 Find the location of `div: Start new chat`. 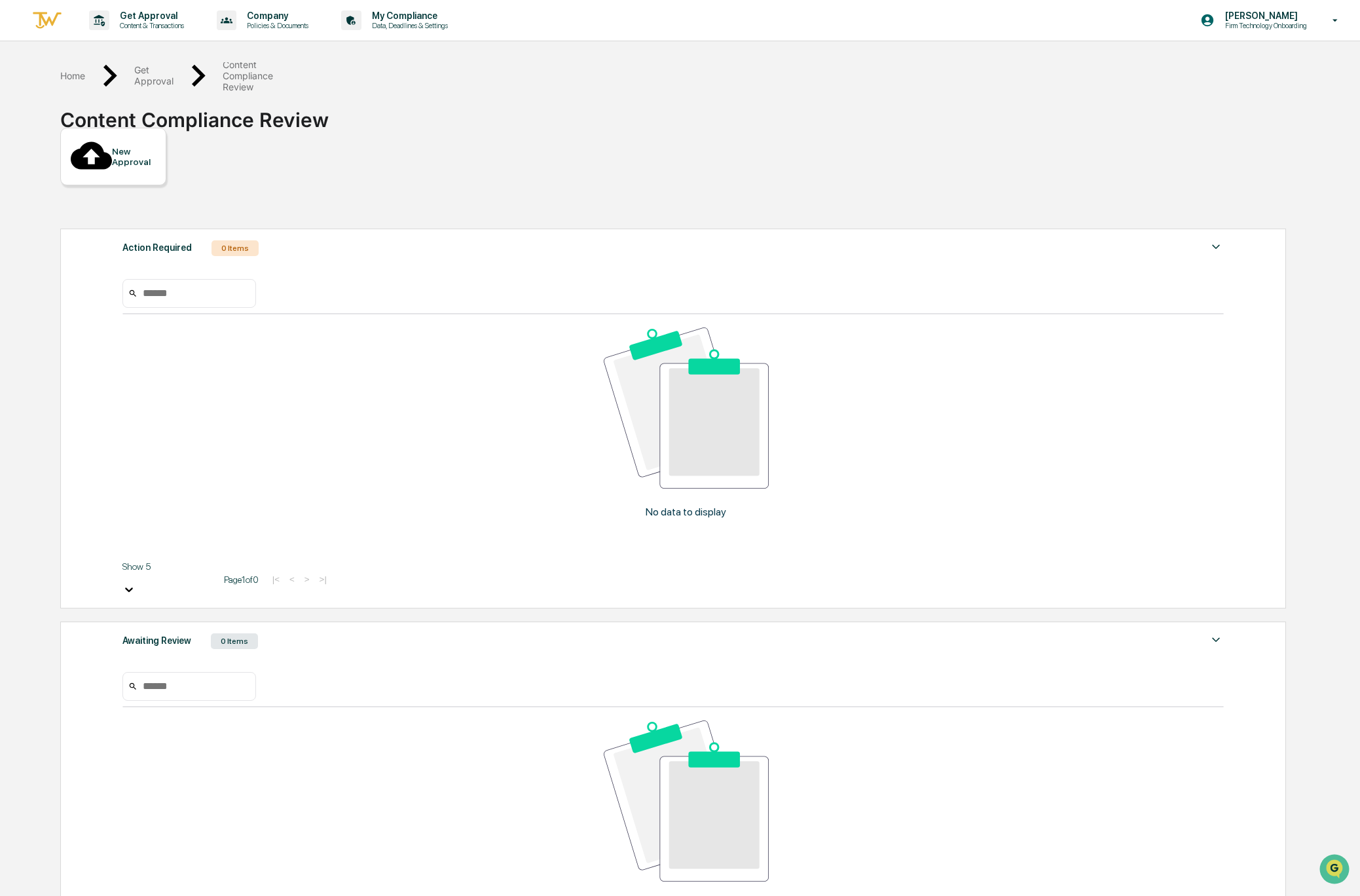

div: Start new chat is located at coordinates (129, 106).